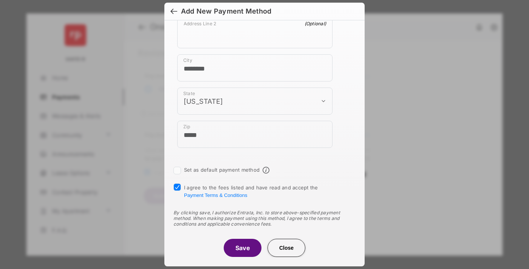 This screenshot has height=269, width=529. What do you see at coordinates (286, 248) in the screenshot?
I see `button: Close` at bounding box center [286, 248].